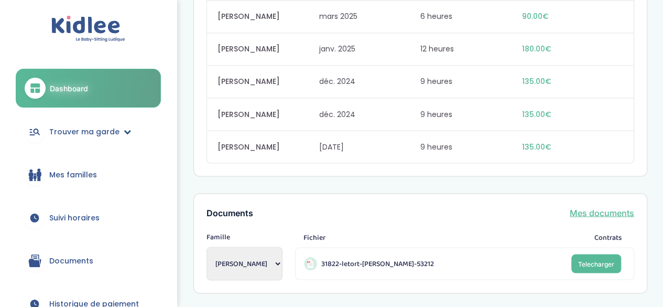  I want to click on span: Famille, so click(244, 236).